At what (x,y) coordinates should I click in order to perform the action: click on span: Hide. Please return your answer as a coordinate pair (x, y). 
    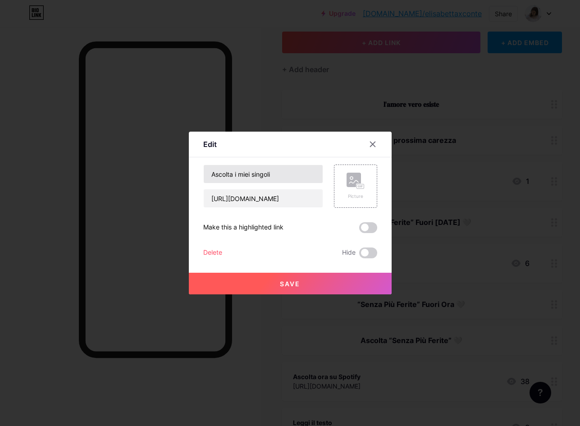
    Looking at the image, I should click on (349, 253).